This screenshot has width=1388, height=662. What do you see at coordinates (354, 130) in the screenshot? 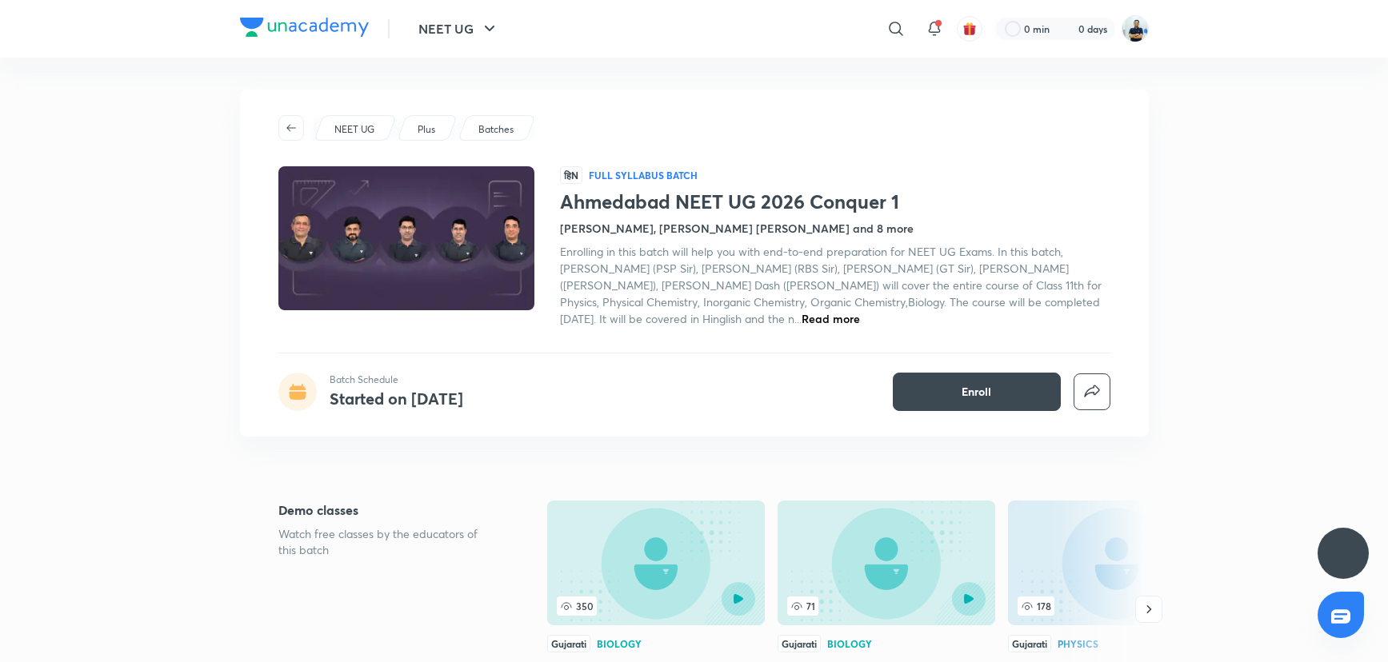
I see `a: NEET UG` at bounding box center [354, 130].